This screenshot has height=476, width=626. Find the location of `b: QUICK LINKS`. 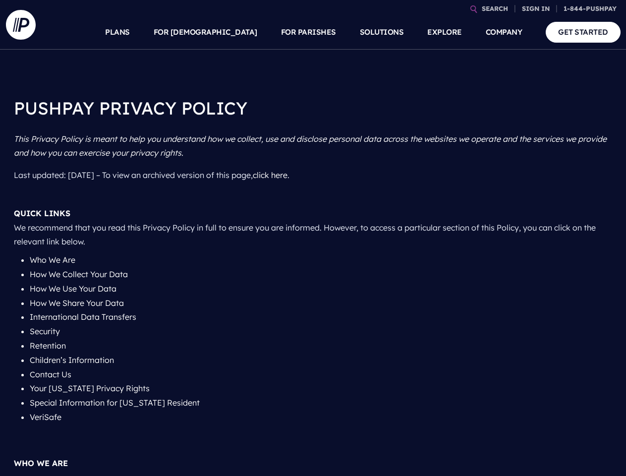

b: QUICK LINKS is located at coordinates (42, 213).